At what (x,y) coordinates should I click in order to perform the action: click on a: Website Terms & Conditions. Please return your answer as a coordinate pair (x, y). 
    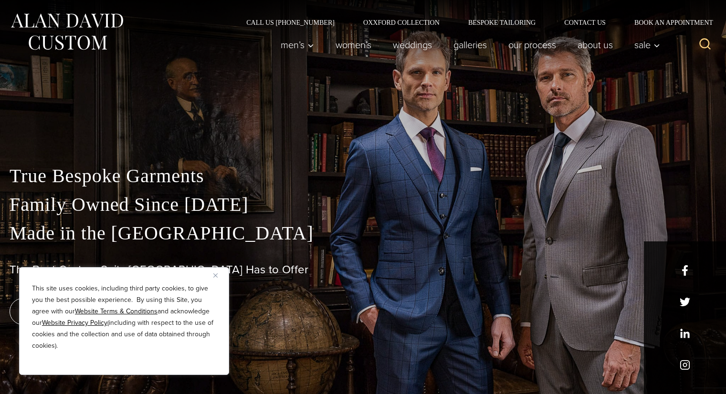
    Looking at the image, I should click on (116, 311).